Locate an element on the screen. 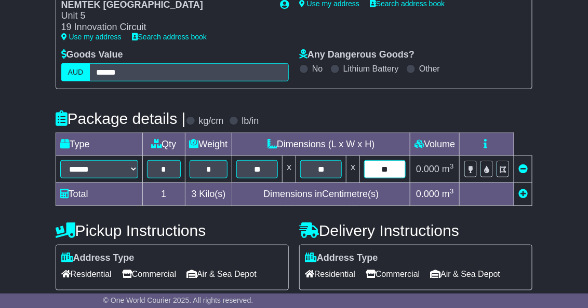 This screenshot has width=588, height=308. a: Search address book is located at coordinates (169, 37).